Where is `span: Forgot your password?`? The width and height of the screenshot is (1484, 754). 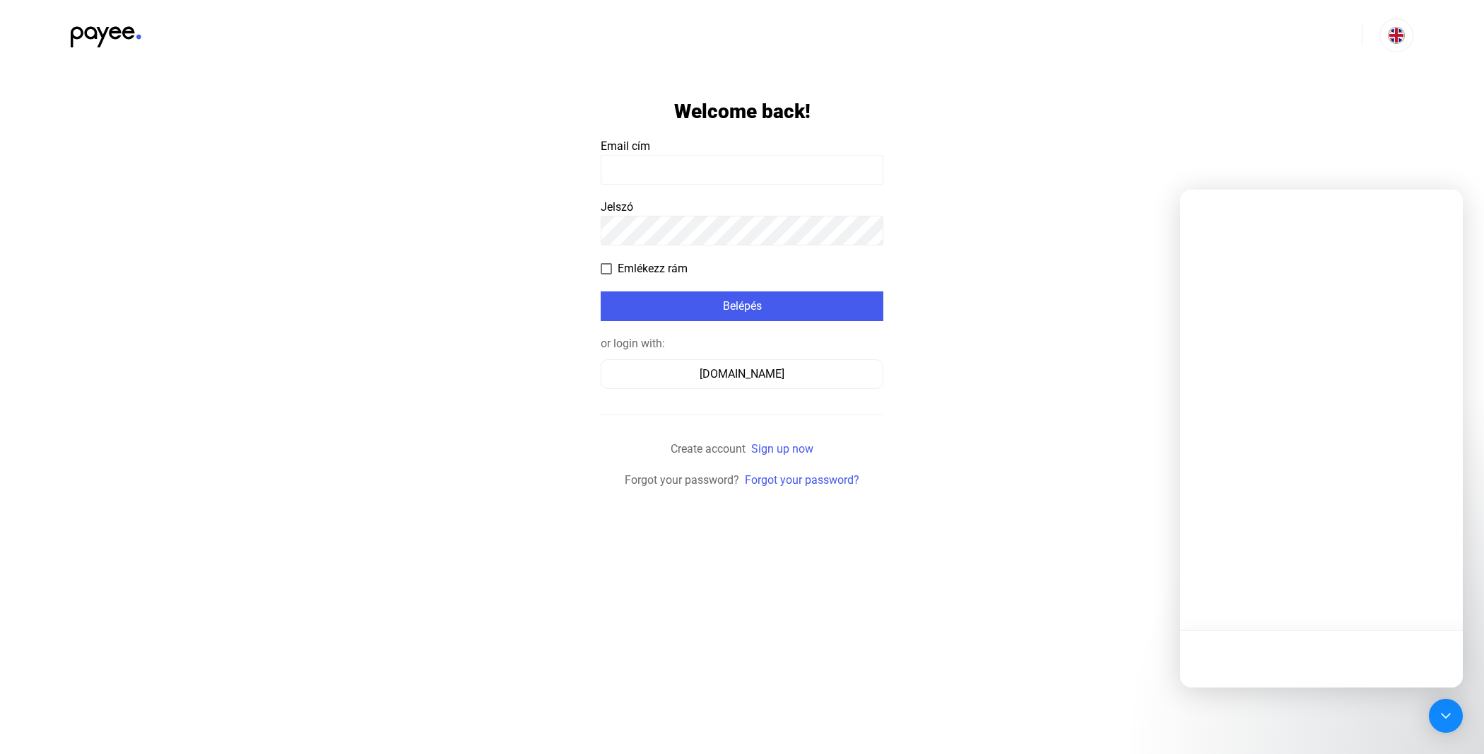 span: Forgot your password? is located at coordinates (682, 479).